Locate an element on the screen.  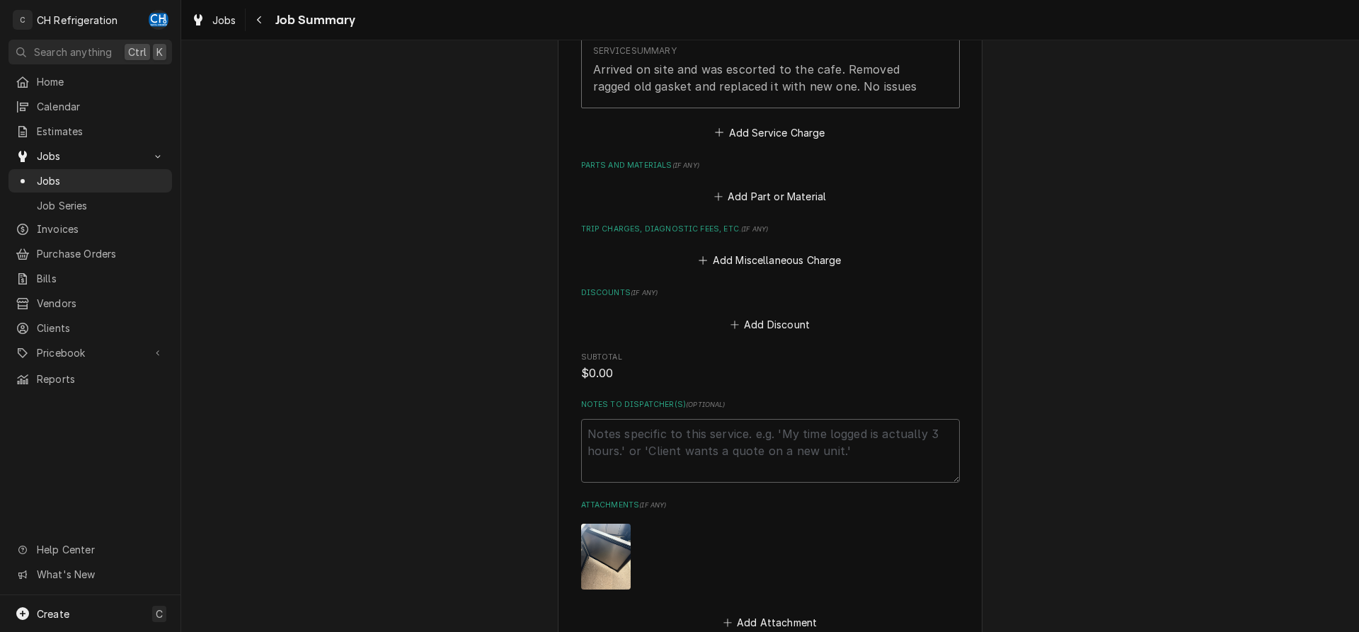
div: Parts and Materials is located at coordinates (770, 183).